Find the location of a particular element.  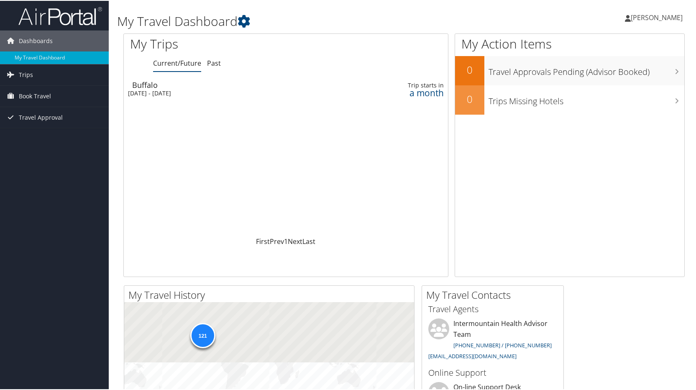

div: a month is located at coordinates (408, 92).